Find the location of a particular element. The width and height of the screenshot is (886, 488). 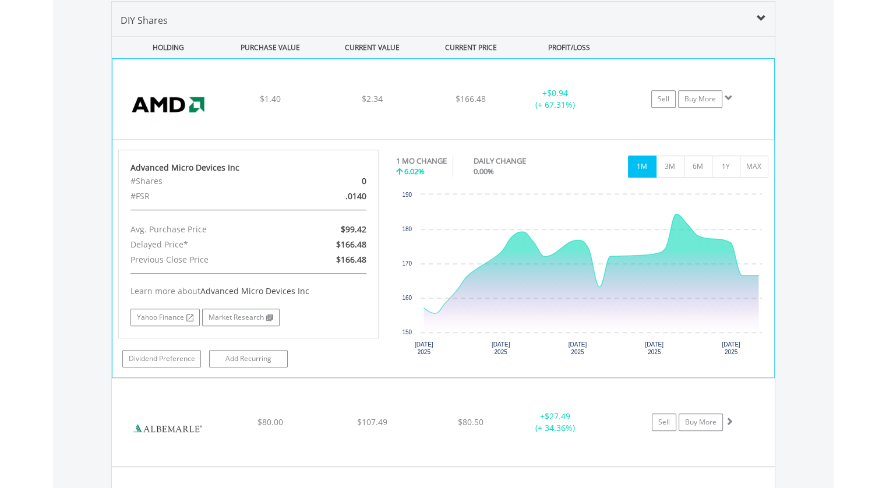

a: Market Research is located at coordinates (241, 318).